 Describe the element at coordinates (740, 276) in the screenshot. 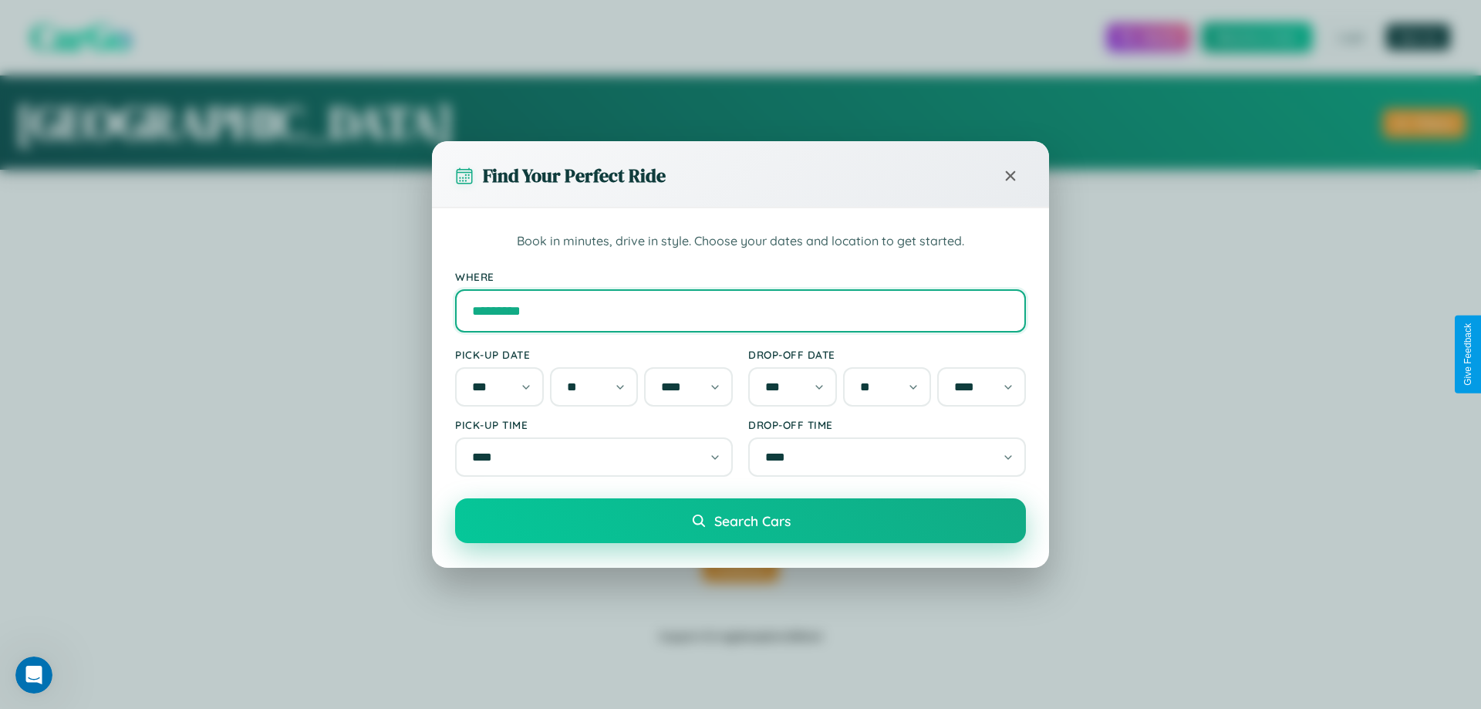

I see `label: Where` at that location.